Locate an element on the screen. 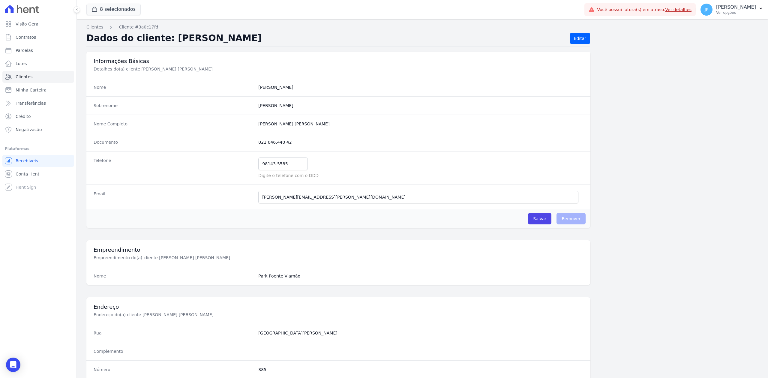 Image resolution: width=768 pixels, height=378 pixels. a: Editar is located at coordinates (580, 38).